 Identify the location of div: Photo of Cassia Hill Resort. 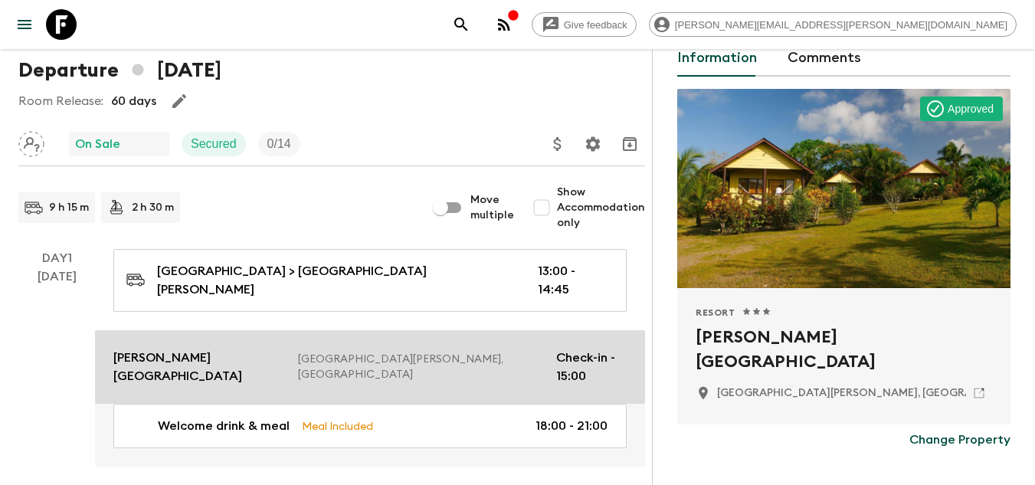
(843, 188).